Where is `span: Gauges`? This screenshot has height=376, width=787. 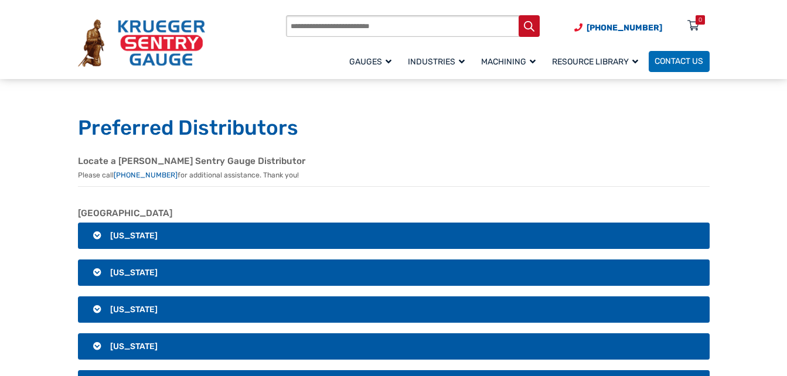 span: Gauges is located at coordinates (371, 62).